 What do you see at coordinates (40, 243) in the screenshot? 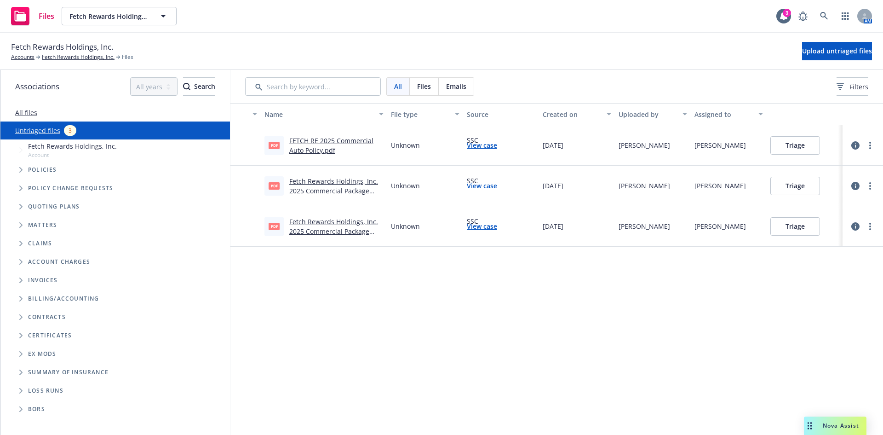
I see `span: Claims` at bounding box center [40, 243].